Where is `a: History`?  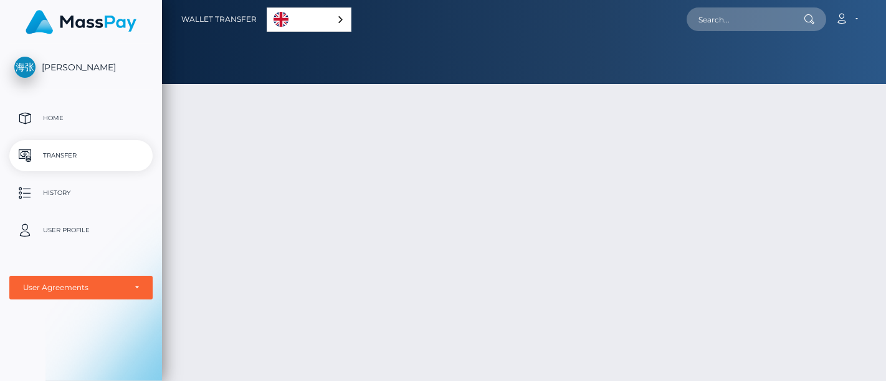 a: History is located at coordinates (81, 193).